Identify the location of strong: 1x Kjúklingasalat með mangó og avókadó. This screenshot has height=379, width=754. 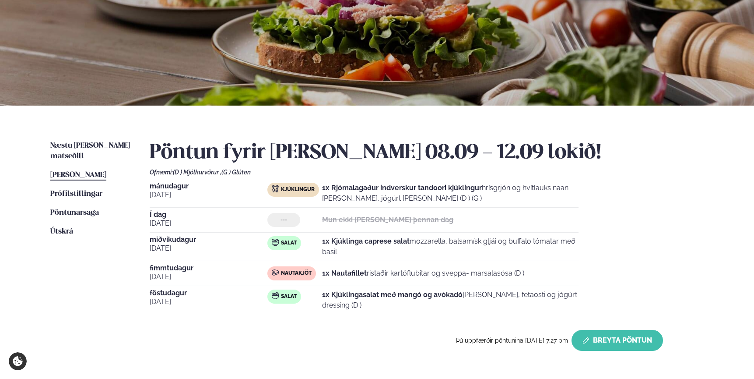
(392, 294).